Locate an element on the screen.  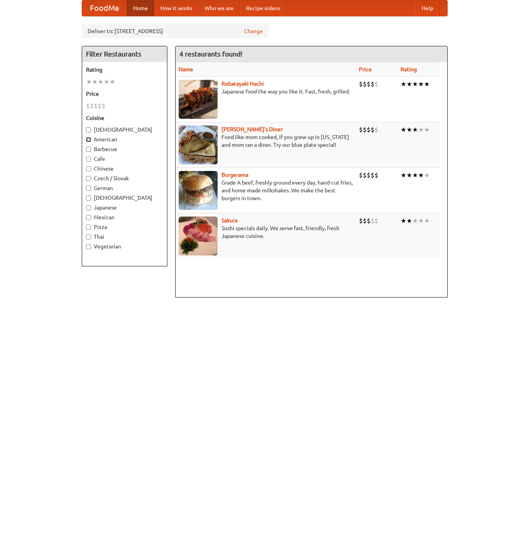
label: Japanese is located at coordinates (125, 207).